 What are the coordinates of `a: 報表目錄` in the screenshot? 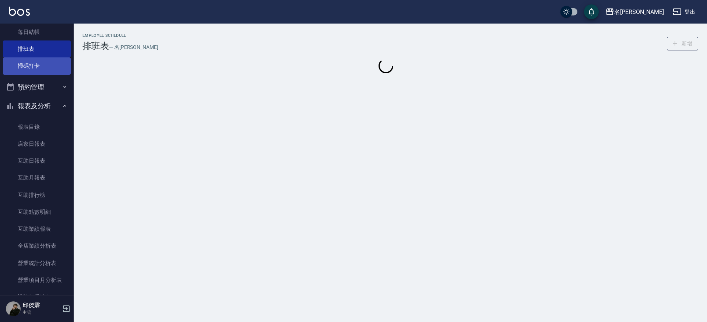 It's located at (37, 127).